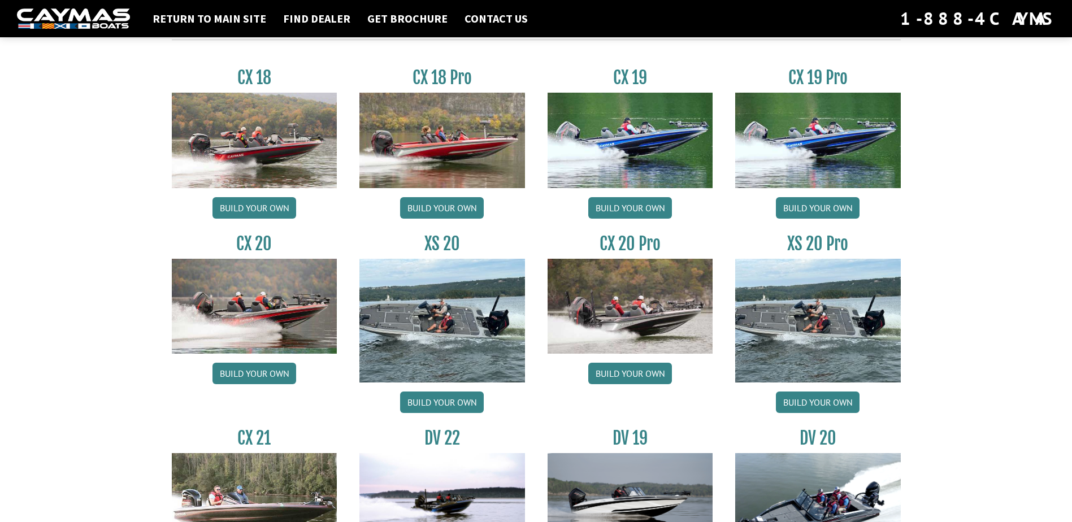 Image resolution: width=1072 pixels, height=522 pixels. What do you see at coordinates (496, 19) in the screenshot?
I see `a: Contact Us` at bounding box center [496, 19].